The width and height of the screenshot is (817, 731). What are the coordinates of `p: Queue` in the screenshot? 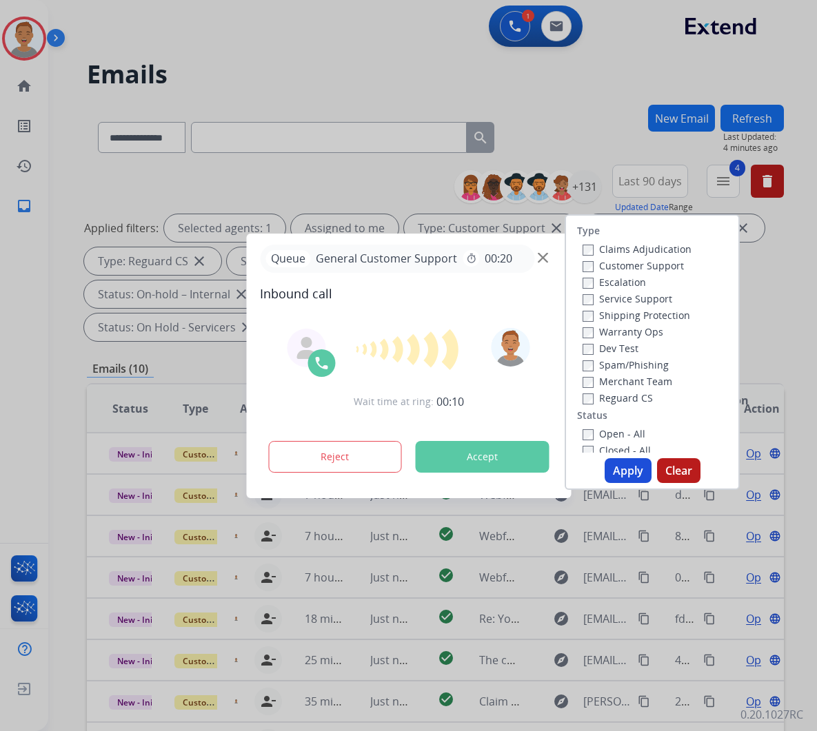 It's located at (287, 258).